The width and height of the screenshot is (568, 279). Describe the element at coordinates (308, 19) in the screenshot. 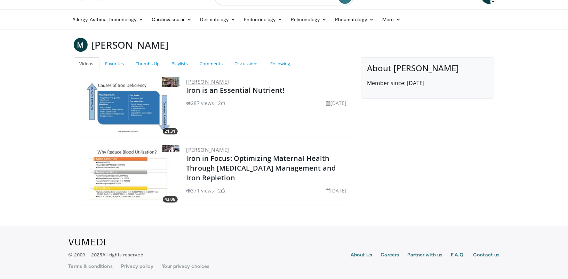

I see `a: Pulmonology` at that location.